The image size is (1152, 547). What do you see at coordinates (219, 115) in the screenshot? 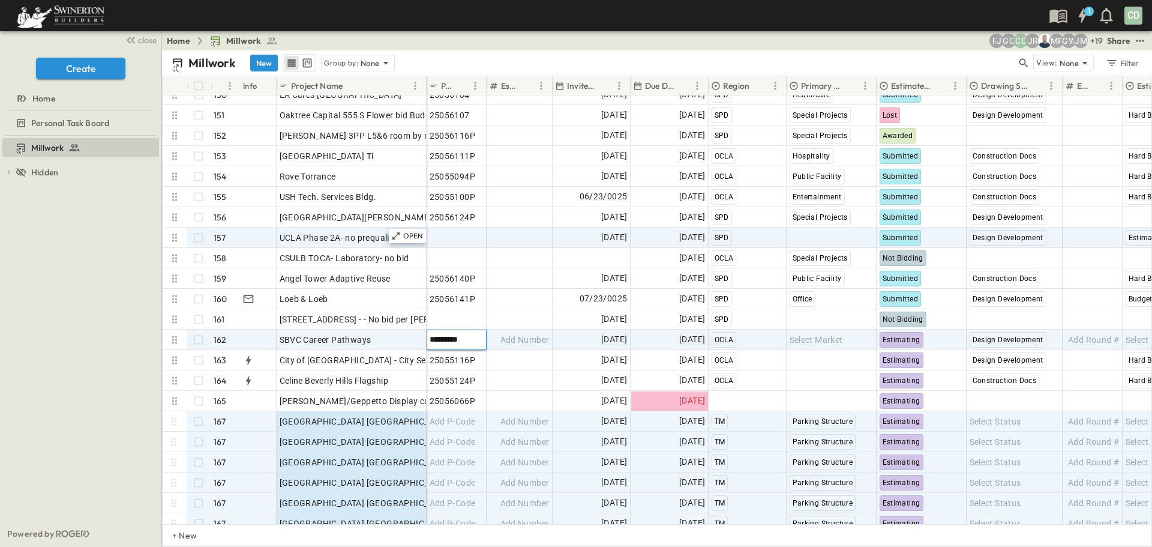
I see `p: 151` at bounding box center [219, 115].